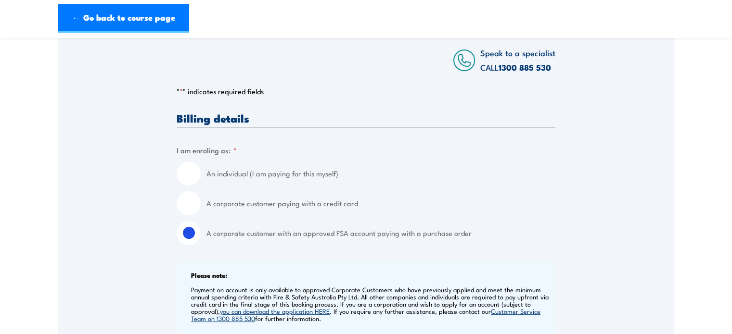 Image resolution: width=732 pixels, height=334 pixels. What do you see at coordinates (366, 315) in the screenshot?
I see `a: Customer Service Team on 1300 885 530` at bounding box center [366, 315].